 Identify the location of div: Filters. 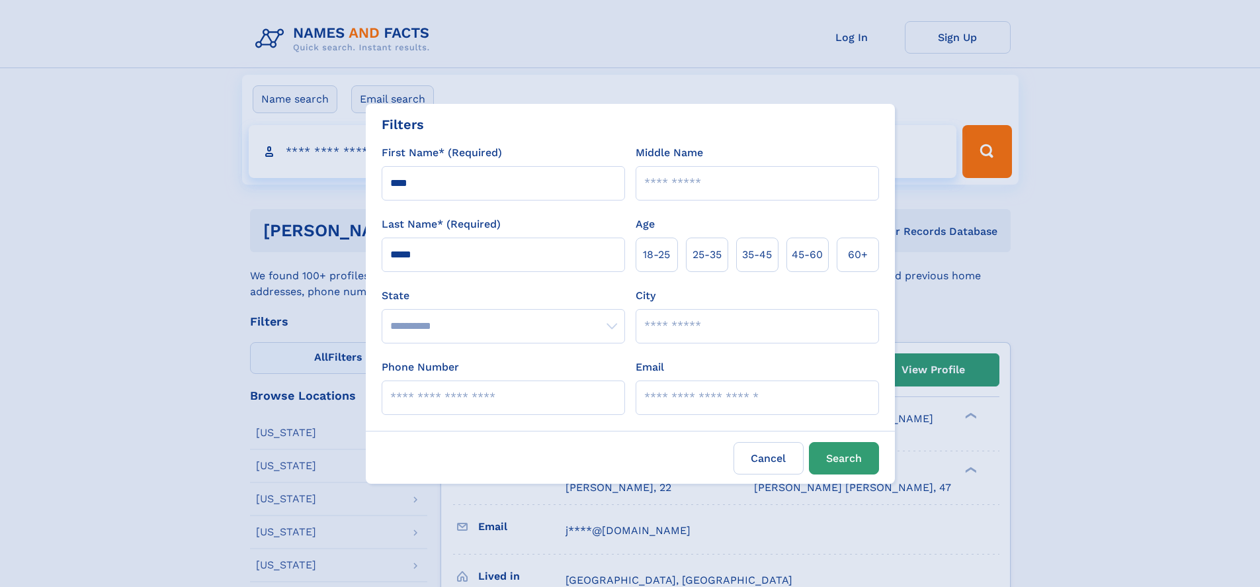
(403, 124).